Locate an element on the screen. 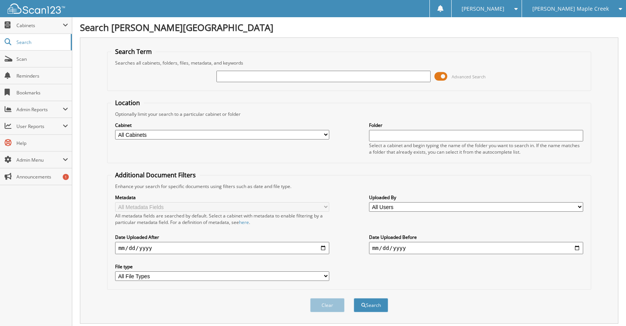  span: Bookmarks is located at coordinates (42, 93).